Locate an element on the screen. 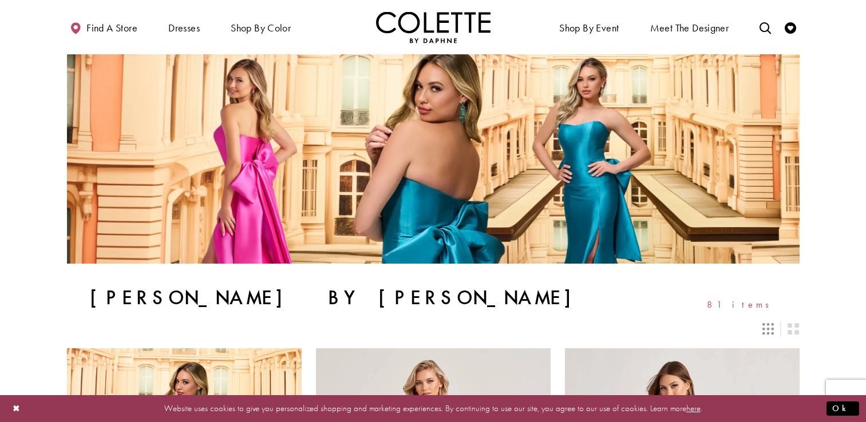 This screenshot has width=866, height=422. div: Layout Controls is located at coordinates (433, 329).